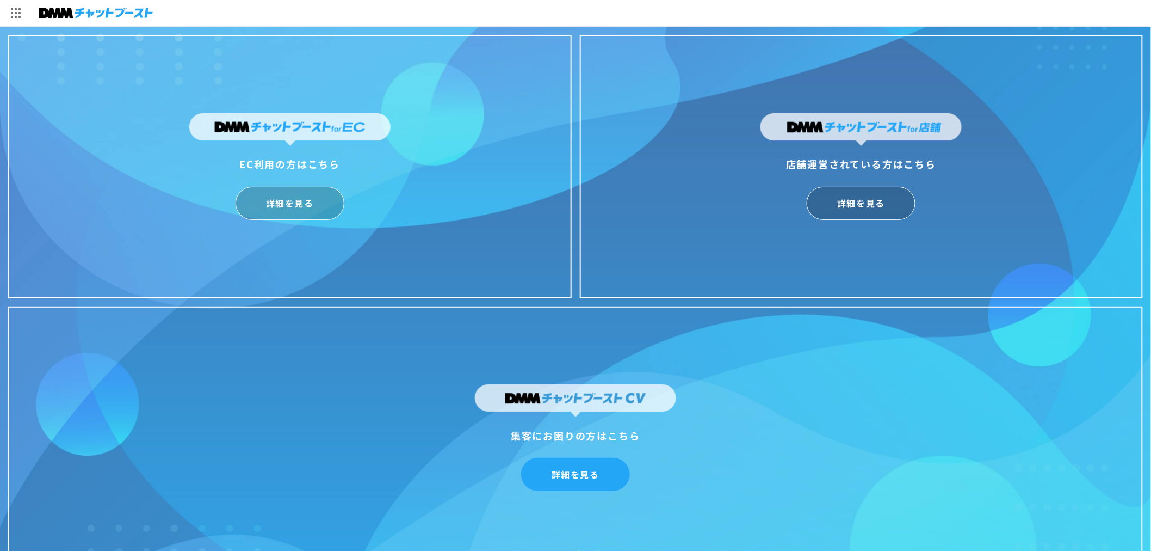  Describe the element at coordinates (861, 164) in the screenshot. I see `div: 店舗運営されている方はこちら` at that location.